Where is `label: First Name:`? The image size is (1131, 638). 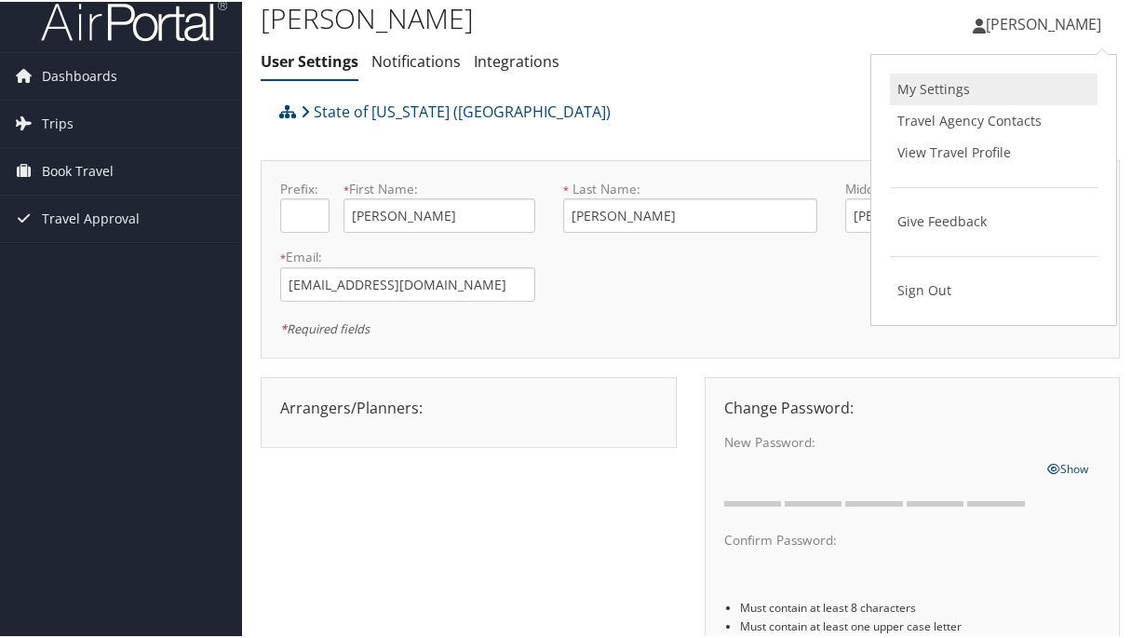 label: First Name: is located at coordinates (438, 187).